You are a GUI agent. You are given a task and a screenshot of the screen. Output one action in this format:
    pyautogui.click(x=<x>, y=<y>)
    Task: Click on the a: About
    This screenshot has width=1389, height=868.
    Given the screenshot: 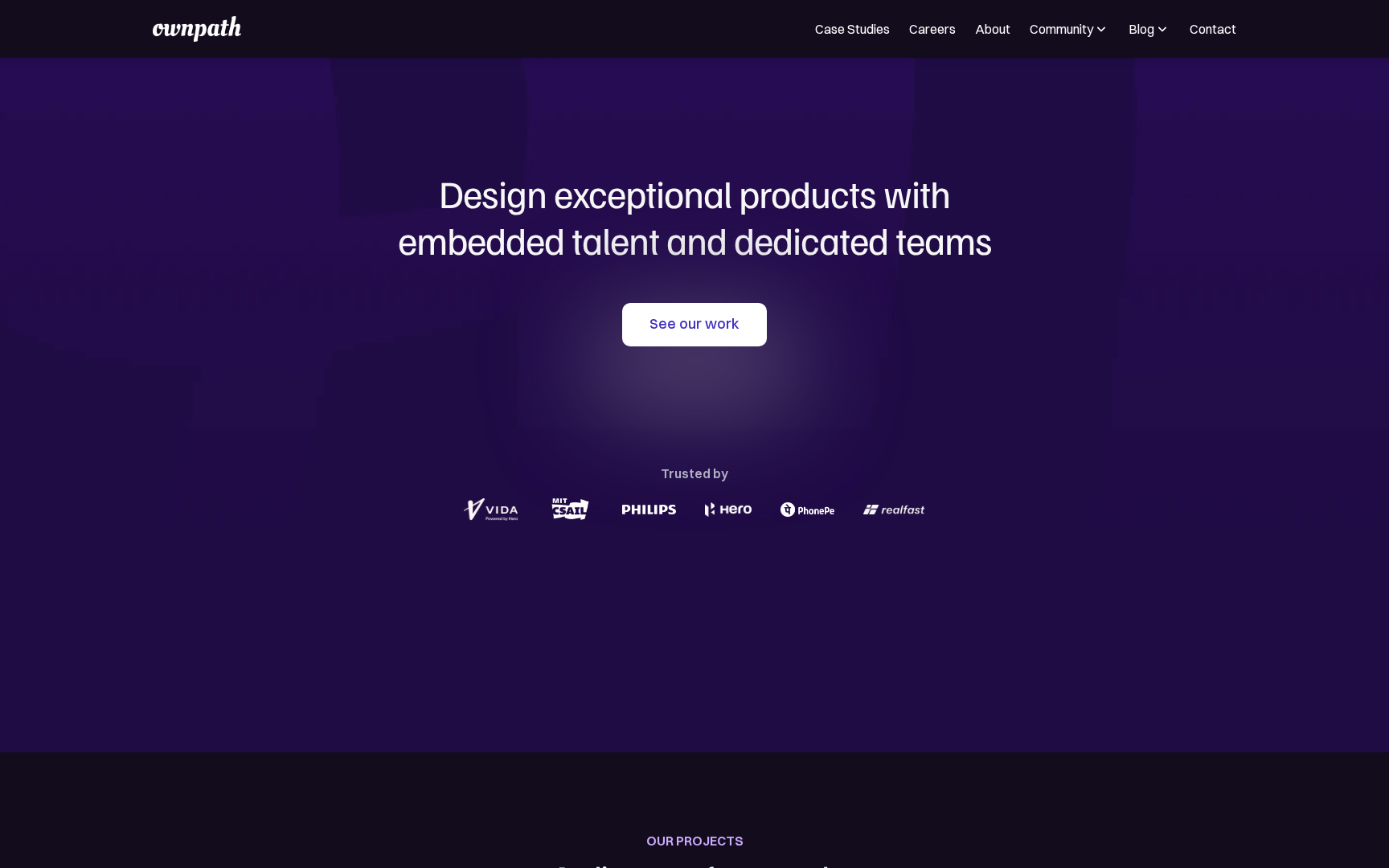 What is the action you would take?
    pyautogui.click(x=992, y=29)
    